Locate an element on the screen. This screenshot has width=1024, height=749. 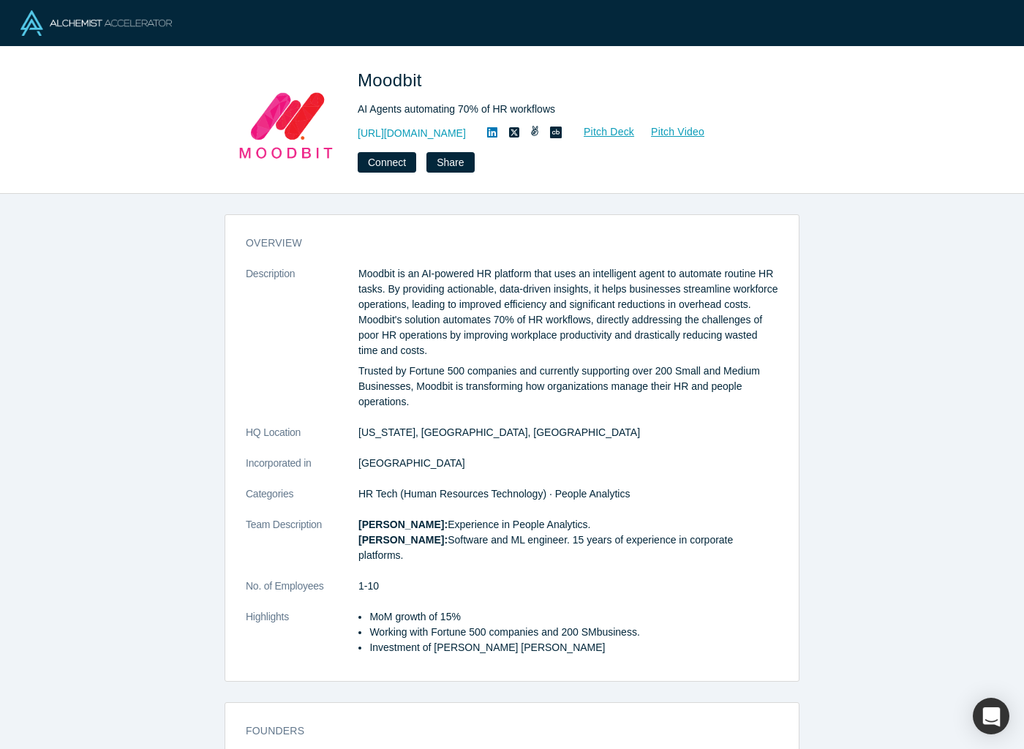
dt: Team Description is located at coordinates (302, 548).